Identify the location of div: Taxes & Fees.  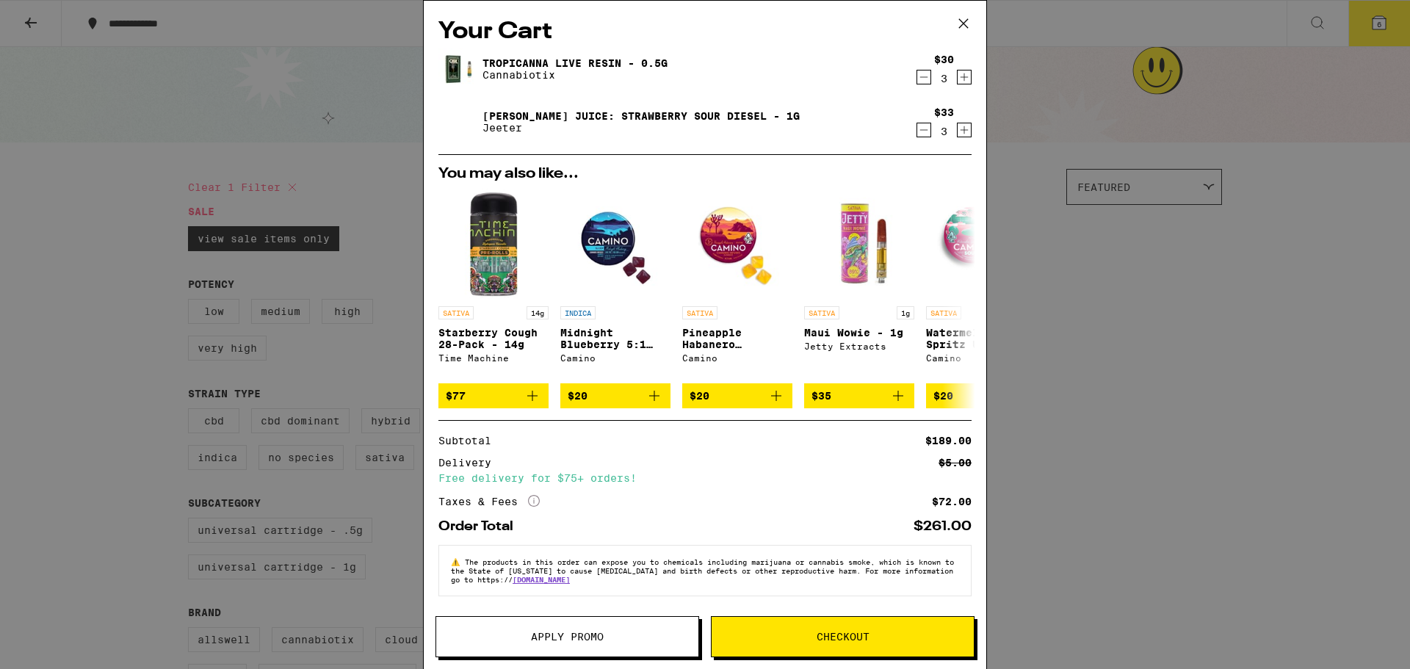
(489, 502).